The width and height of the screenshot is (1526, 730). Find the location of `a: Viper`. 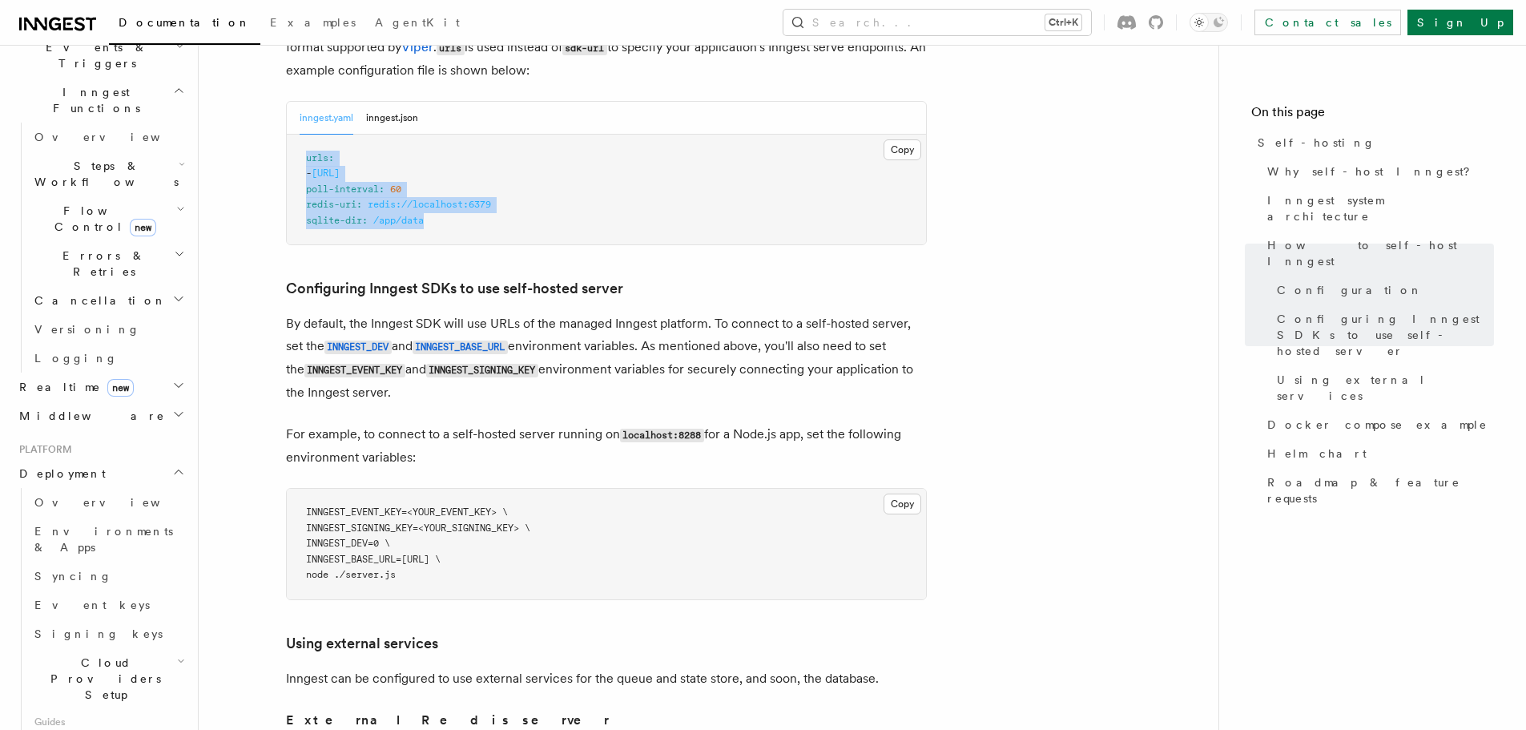

a: Viper is located at coordinates (417, 46).